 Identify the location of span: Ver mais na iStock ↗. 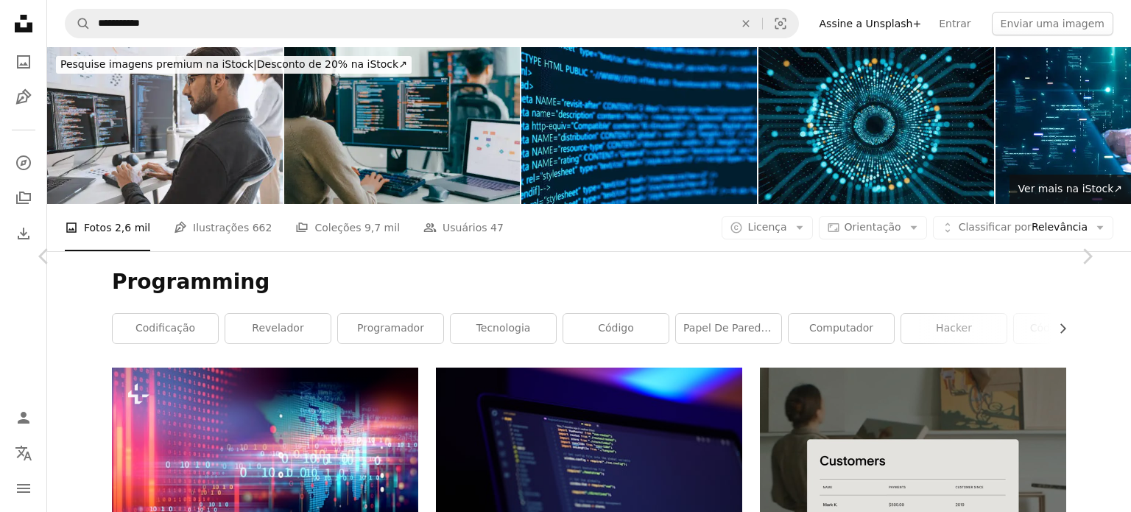
(1070, 189).